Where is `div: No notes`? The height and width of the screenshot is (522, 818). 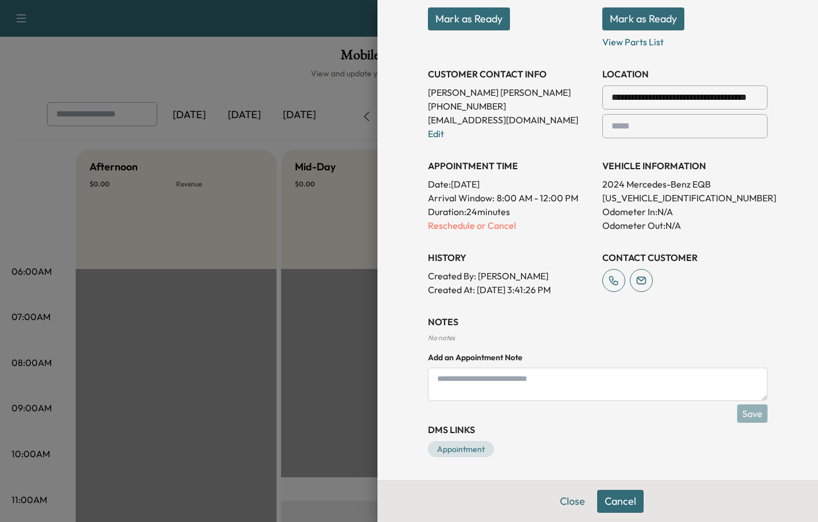 div: No notes is located at coordinates (598, 338).